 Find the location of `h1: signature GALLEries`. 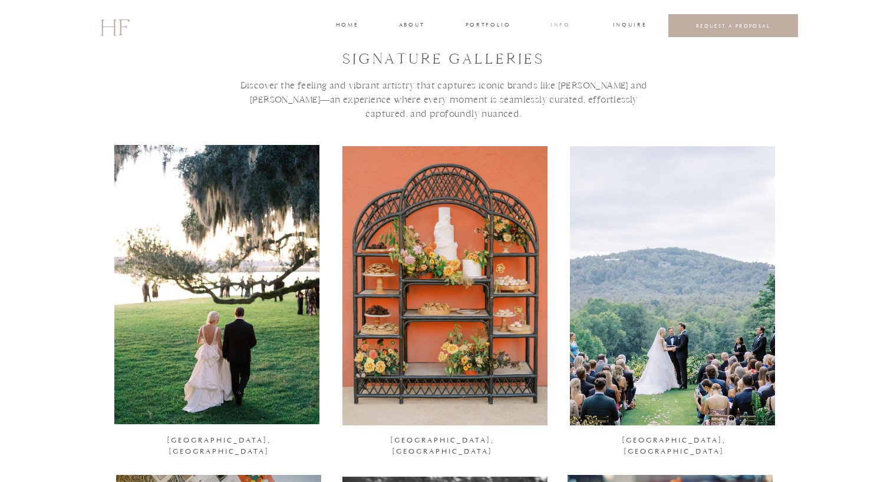

h1: signature GALLEries is located at coordinates (444, 60).